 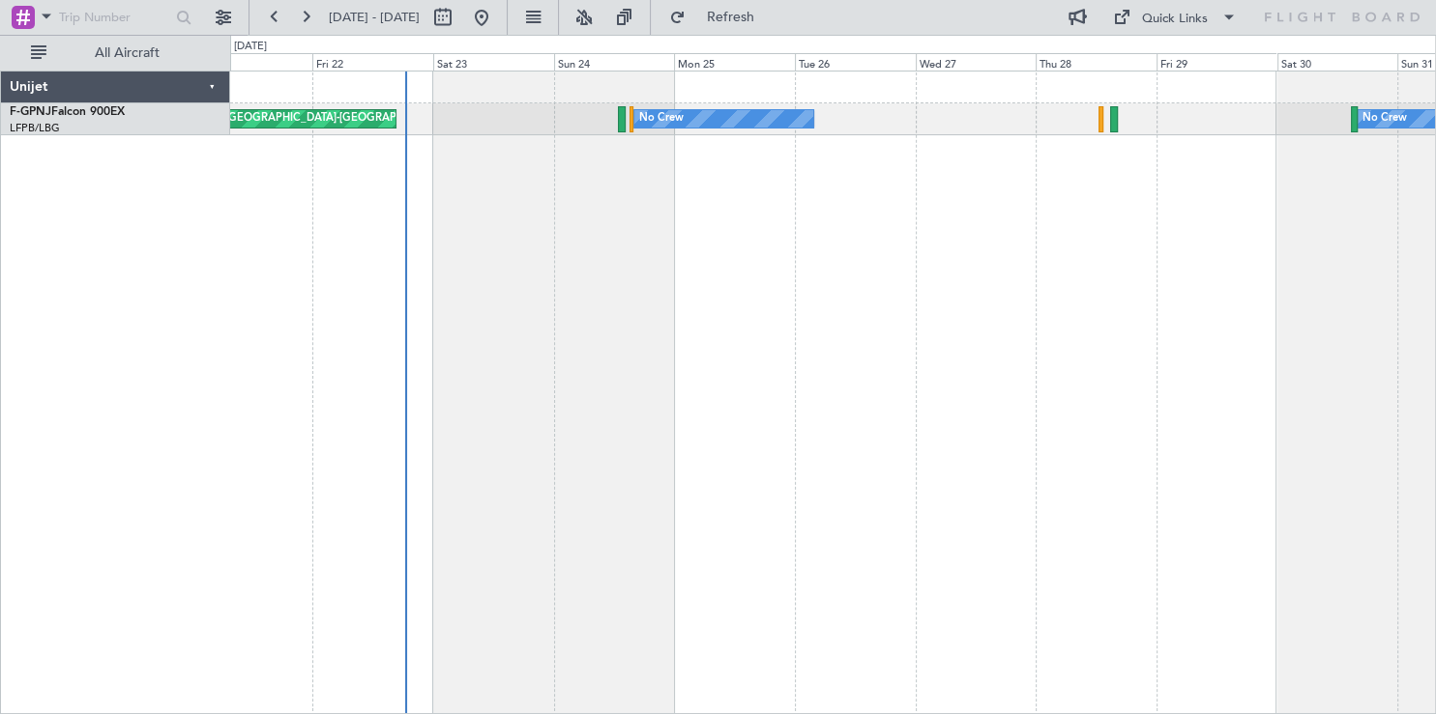 I want to click on span: All Aircraft, so click(x=127, y=53).